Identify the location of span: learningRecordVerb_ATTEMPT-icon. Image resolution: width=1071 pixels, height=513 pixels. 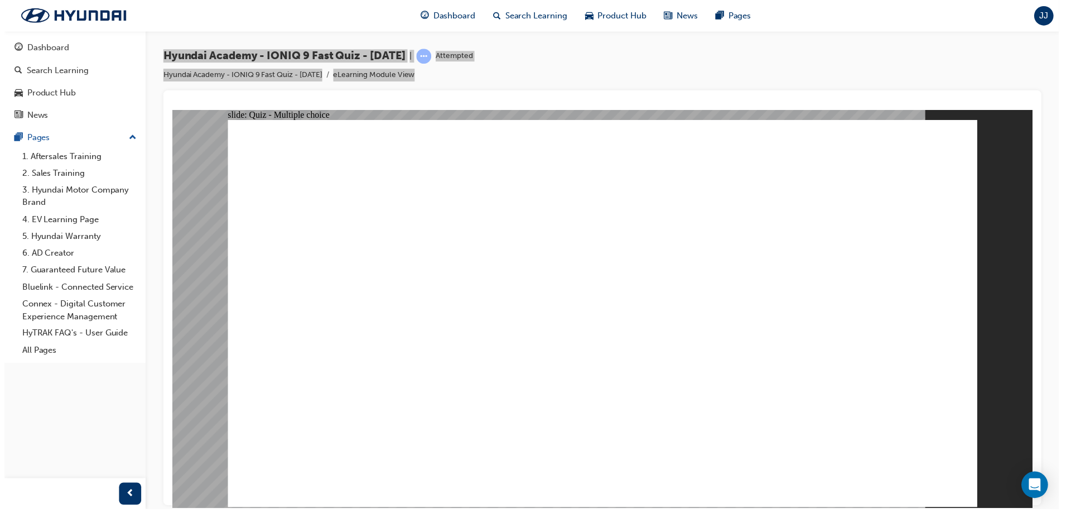
(422, 56).